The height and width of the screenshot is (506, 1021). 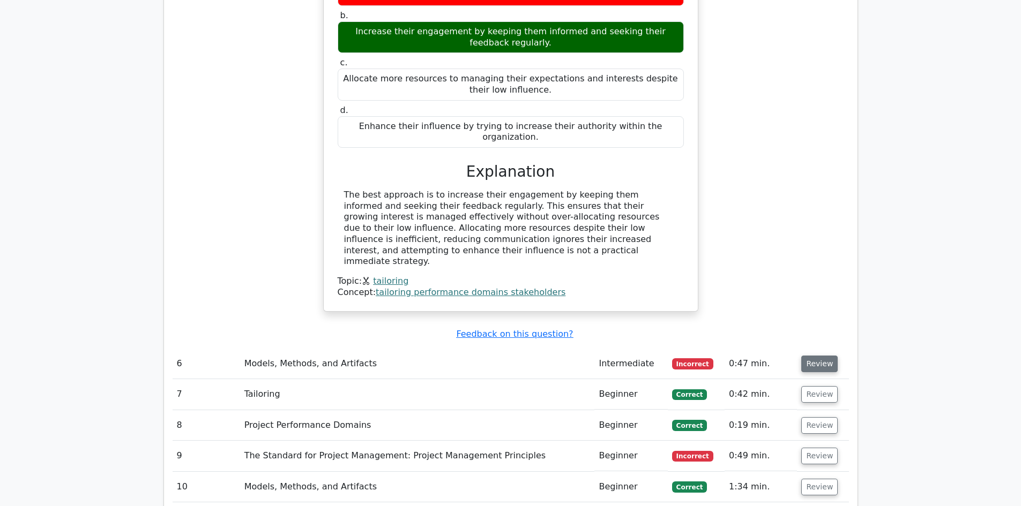 What do you see at coordinates (206, 394) in the screenshot?
I see `td: 7` at bounding box center [206, 394].